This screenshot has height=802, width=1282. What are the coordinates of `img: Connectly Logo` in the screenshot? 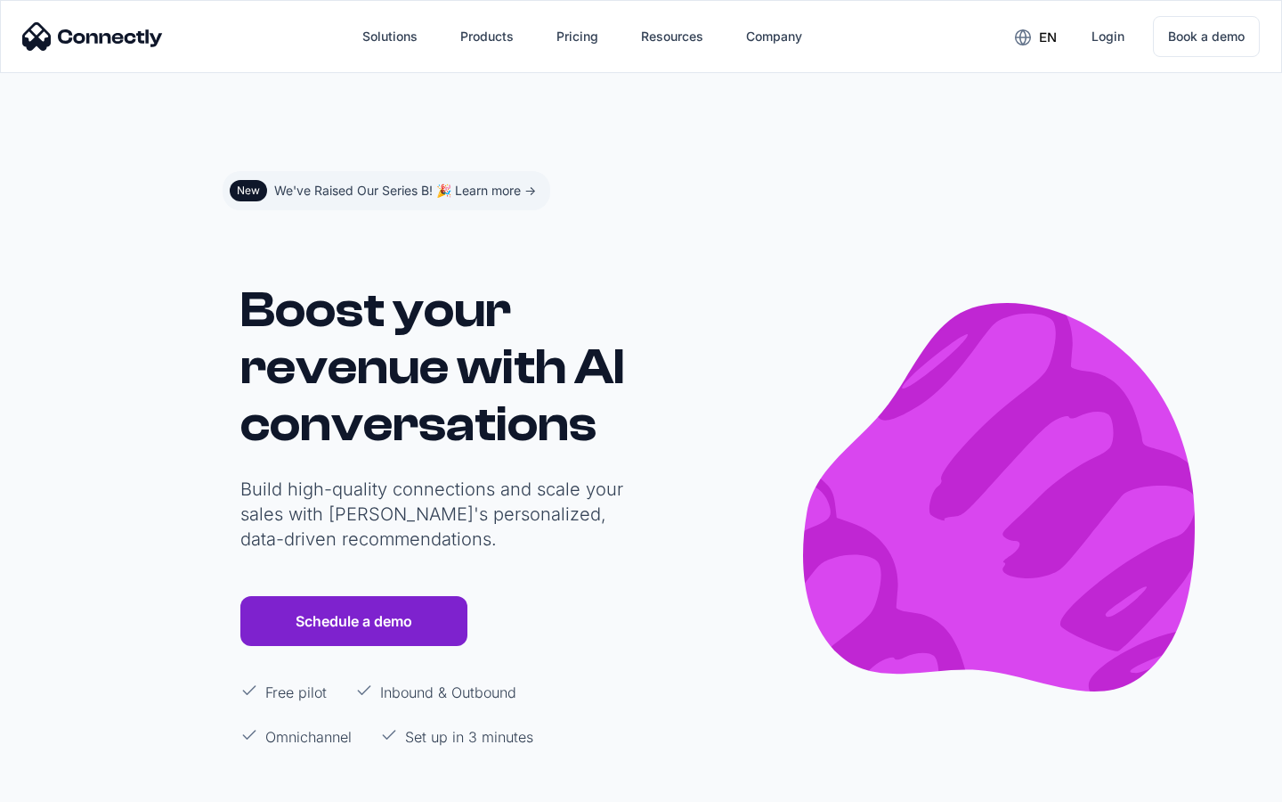 It's located at (93, 37).